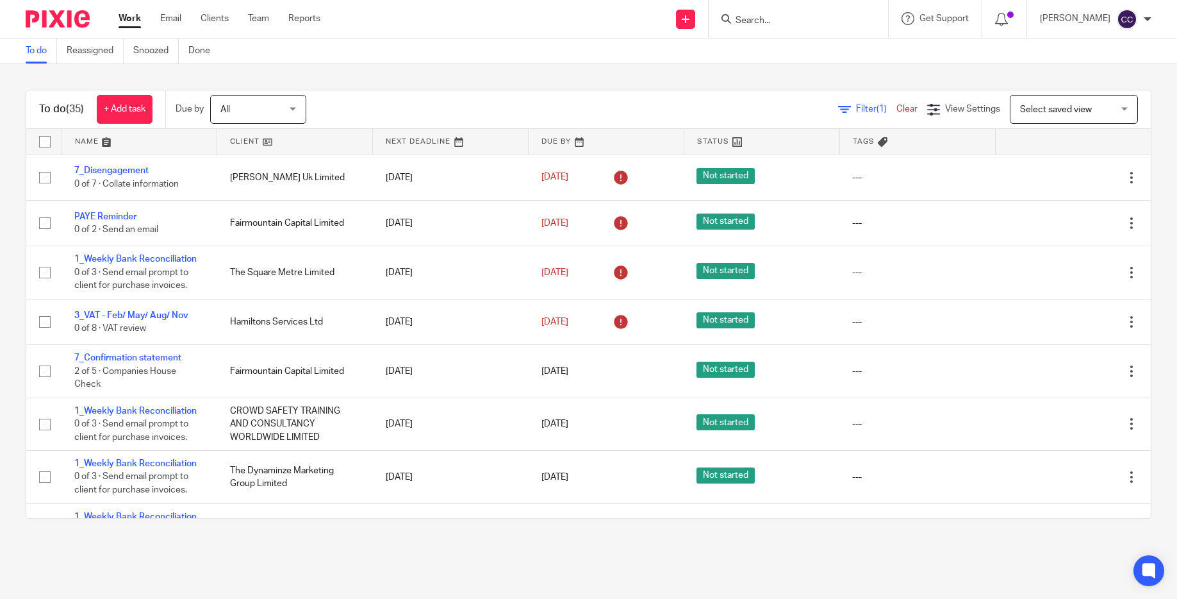  What do you see at coordinates (126, 184) in the screenshot?
I see `span: 0 of 7 · Collate information` at bounding box center [126, 184].